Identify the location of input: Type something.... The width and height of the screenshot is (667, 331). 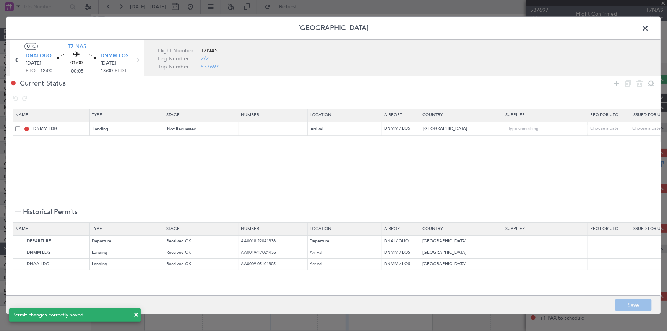
(543, 129).